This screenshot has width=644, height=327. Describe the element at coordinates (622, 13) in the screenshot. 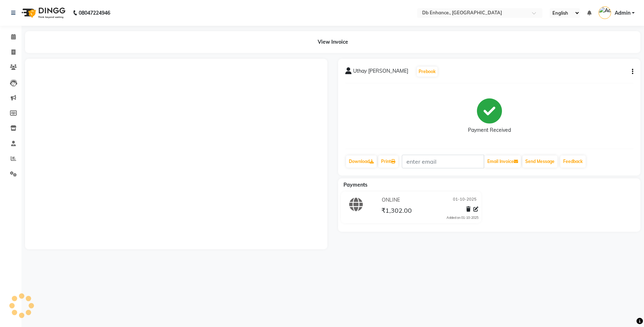

I see `span: Admin` at that location.